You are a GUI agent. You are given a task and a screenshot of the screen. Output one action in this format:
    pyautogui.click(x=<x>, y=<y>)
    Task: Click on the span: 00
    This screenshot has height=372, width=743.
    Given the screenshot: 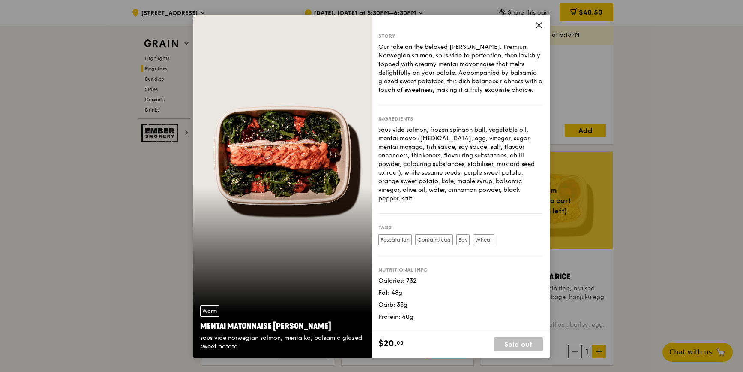 What is the action you would take?
    pyautogui.click(x=400, y=342)
    